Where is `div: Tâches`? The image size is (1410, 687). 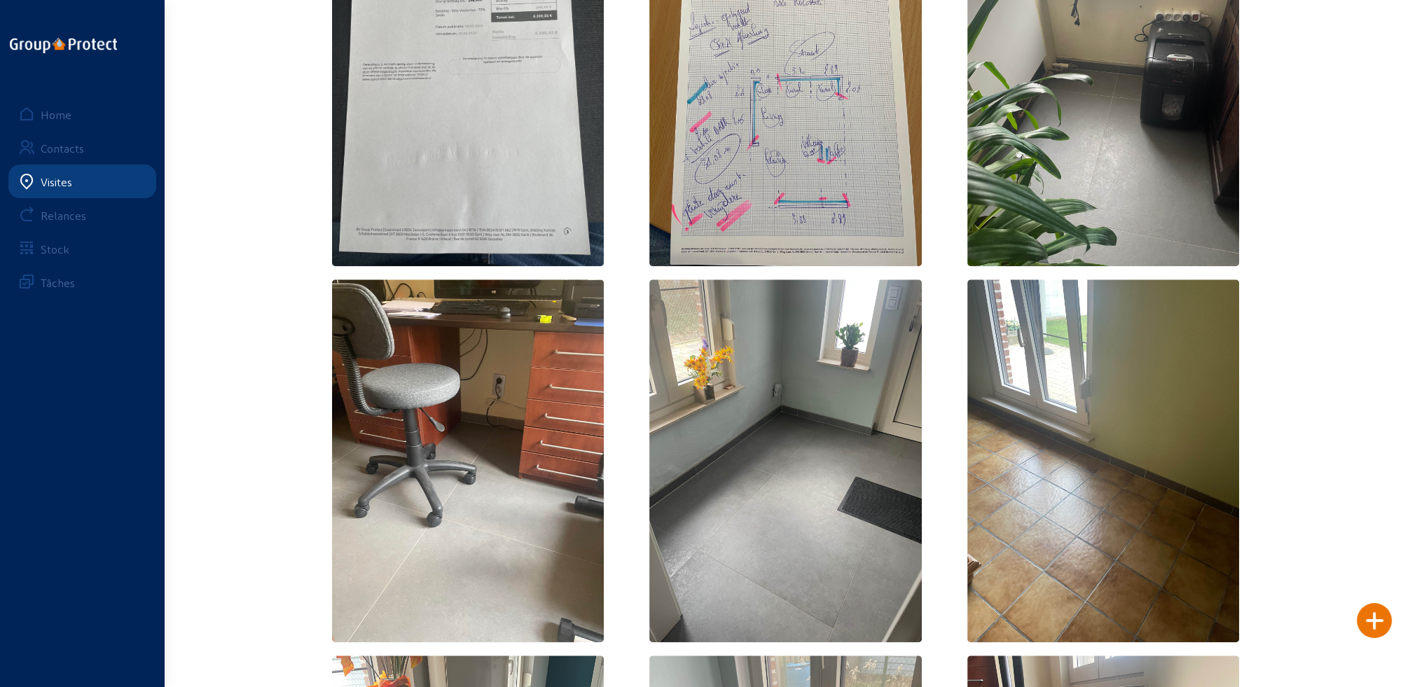
div: Tâches is located at coordinates (57, 282).